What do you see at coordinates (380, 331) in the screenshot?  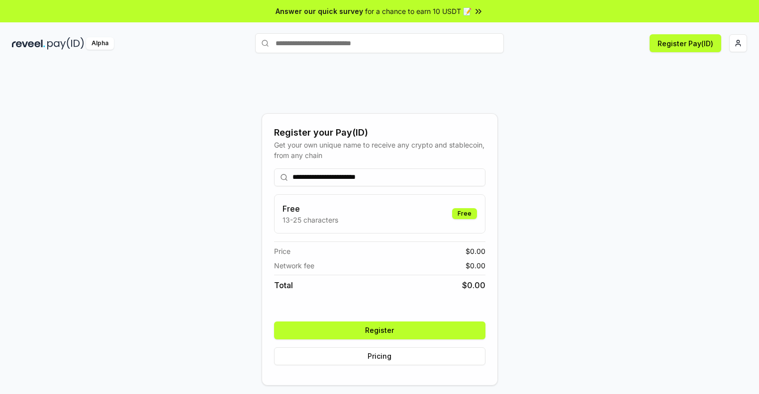 I see `button: Register` at bounding box center [380, 331].